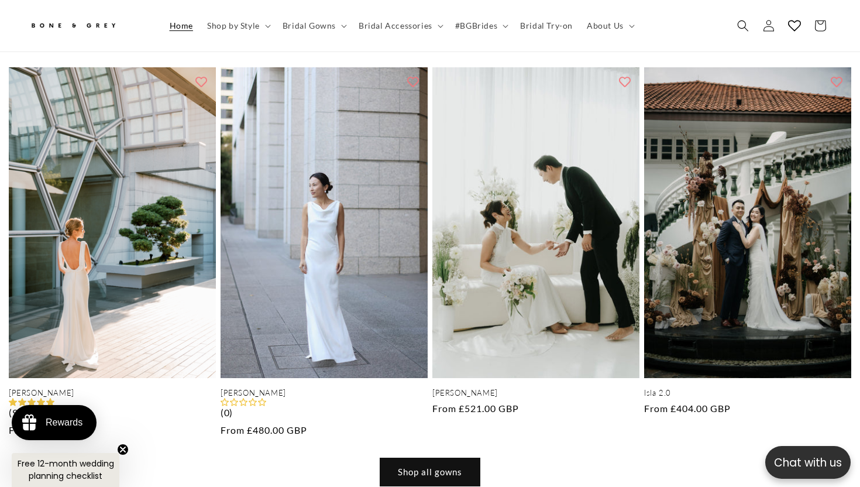 The width and height of the screenshot is (860, 487). I want to click on summary: Shop by Style, so click(237, 26).